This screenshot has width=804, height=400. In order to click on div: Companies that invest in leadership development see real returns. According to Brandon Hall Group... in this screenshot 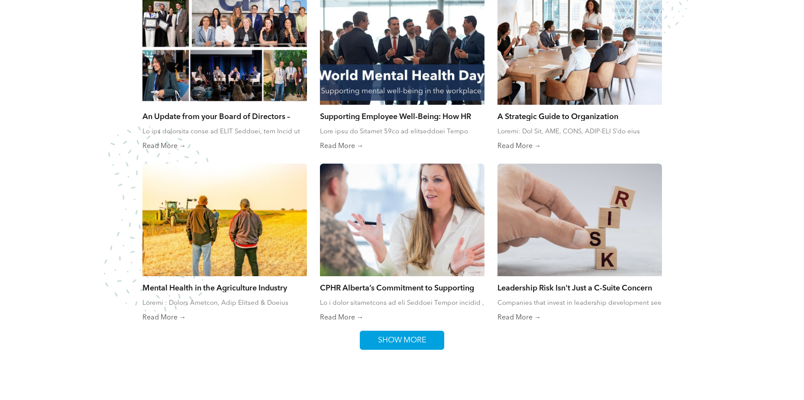, I will do `click(580, 303)`.